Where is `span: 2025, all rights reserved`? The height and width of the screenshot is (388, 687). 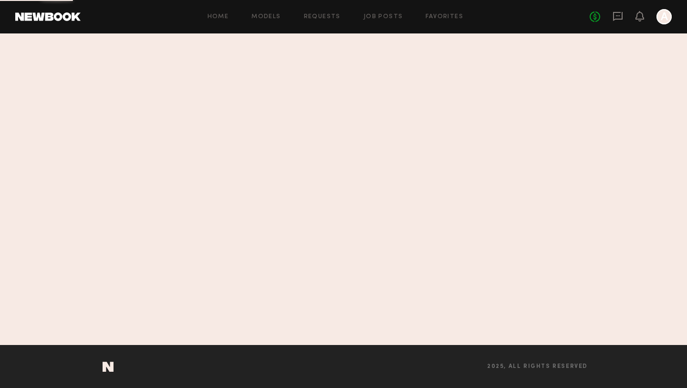 span: 2025, all rights reserved is located at coordinates (537, 366).